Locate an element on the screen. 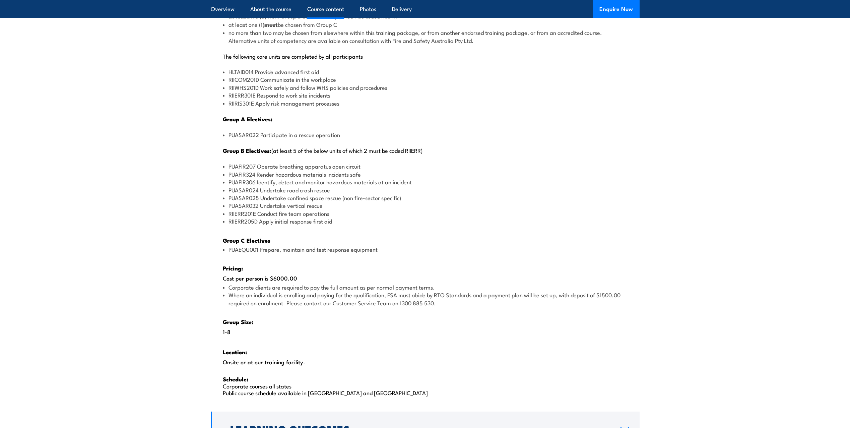  li: RIIWHS201D Work safely and follow WHS policies and procedures is located at coordinates (425, 87).